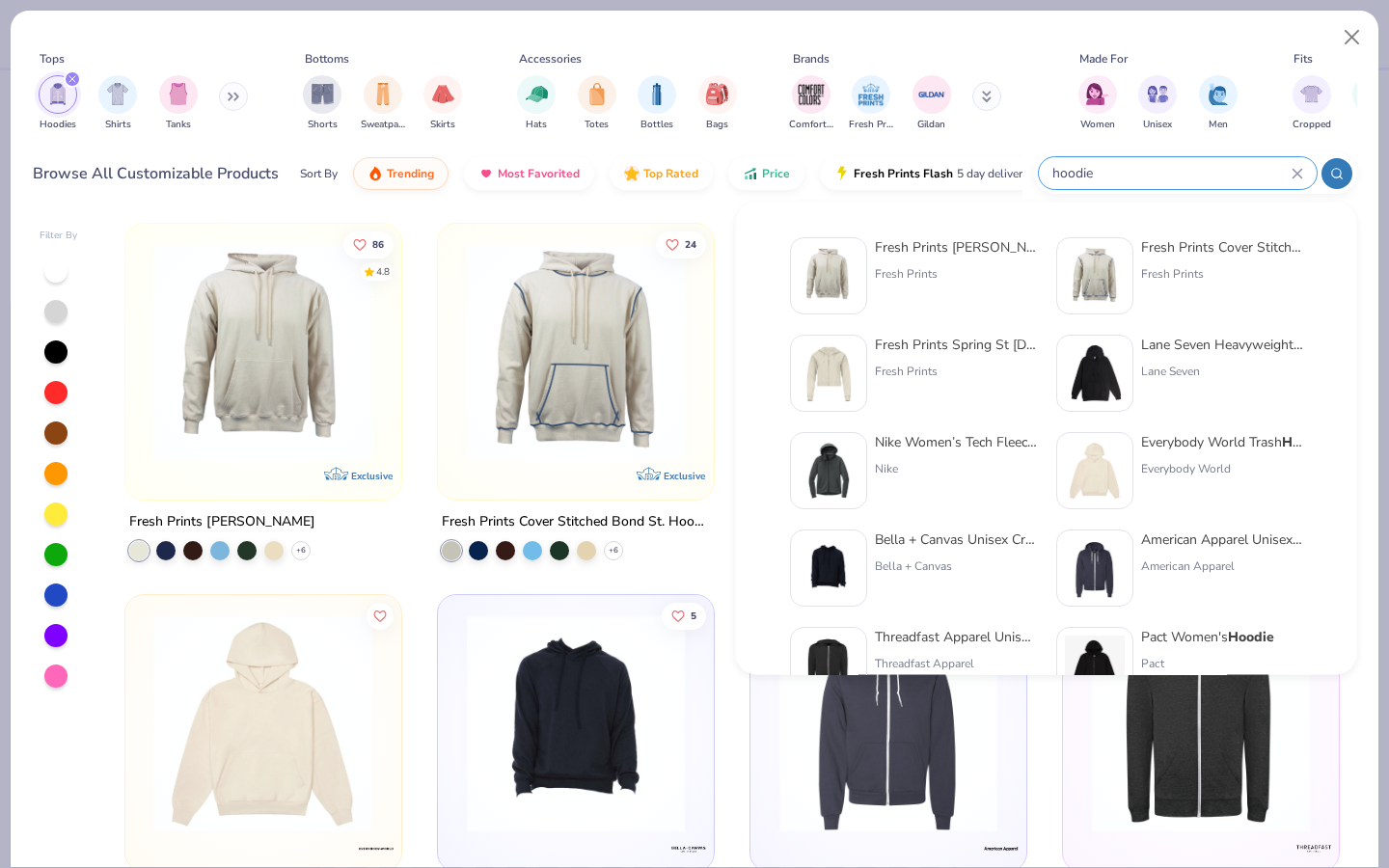 The width and height of the screenshot is (1389, 868). I want to click on img: dbd178ed-6ab8-427b-bf5f-bc066d6222d9, so click(813, 724).